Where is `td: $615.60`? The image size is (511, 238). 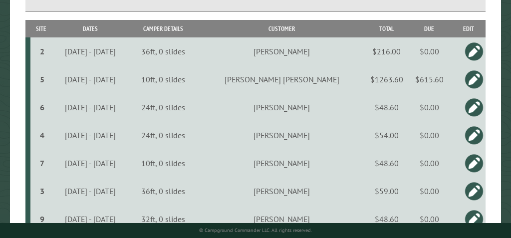 td: $615.60 is located at coordinates (429, 79).